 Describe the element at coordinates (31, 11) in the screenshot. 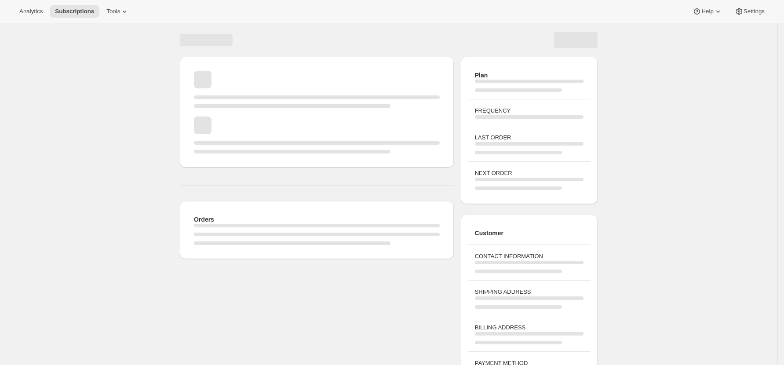

I see `button: Analytics` at that location.